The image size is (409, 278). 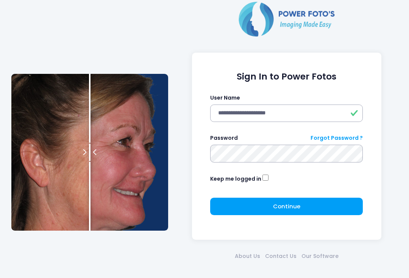 I want to click on button: Continue, so click(x=286, y=206).